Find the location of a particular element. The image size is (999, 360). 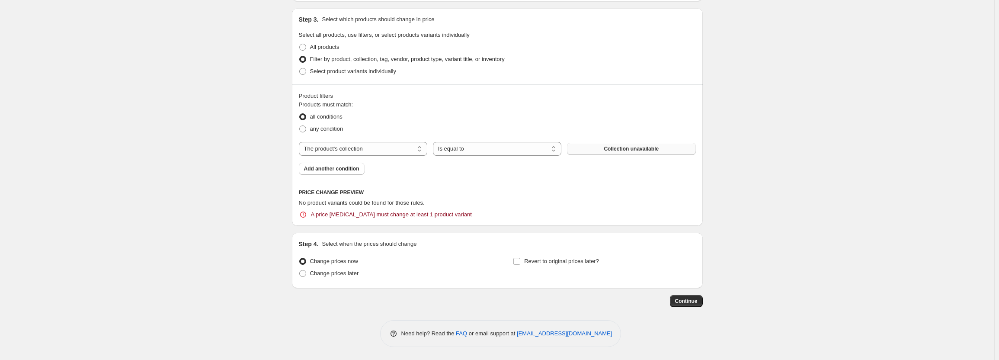

span: all conditions is located at coordinates (326, 116).